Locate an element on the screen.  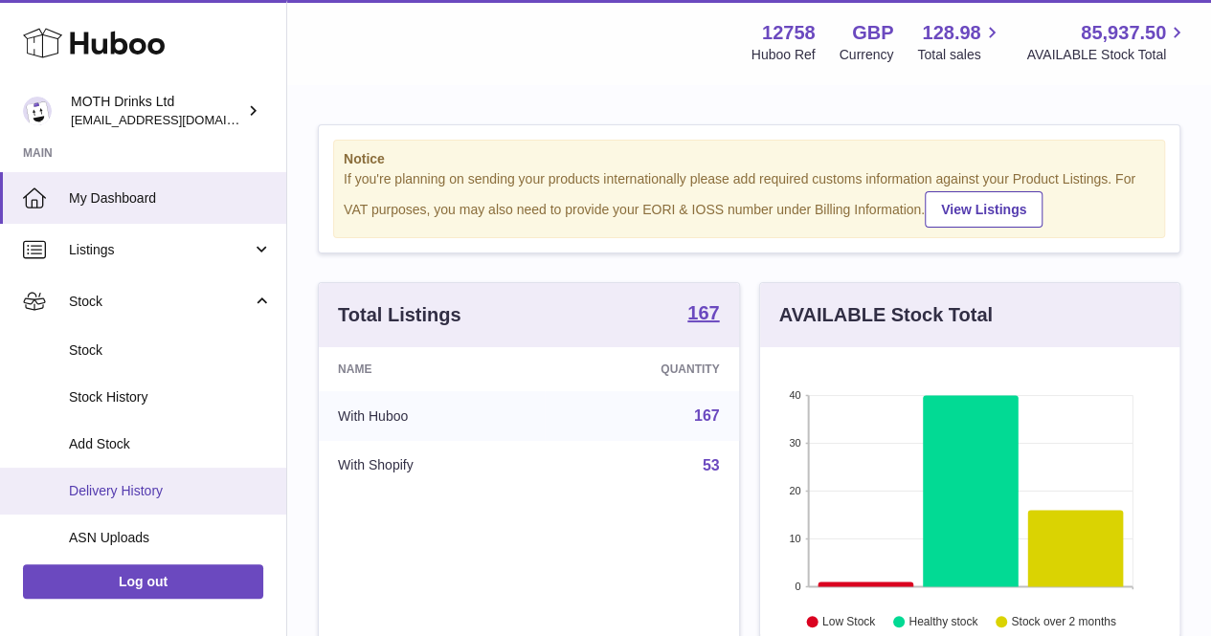
td: With Shopify is located at coordinates (432, 466).